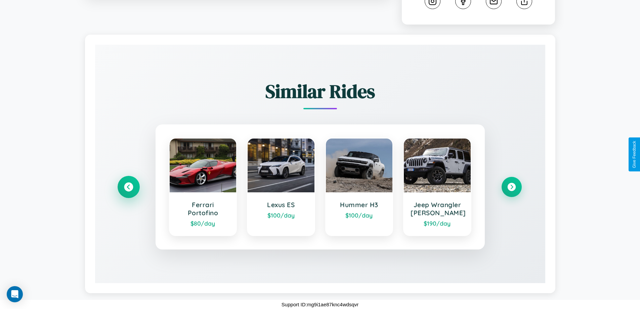  What do you see at coordinates (635, 154) in the screenshot?
I see `div: Give Feedback` at bounding box center [635, 154].